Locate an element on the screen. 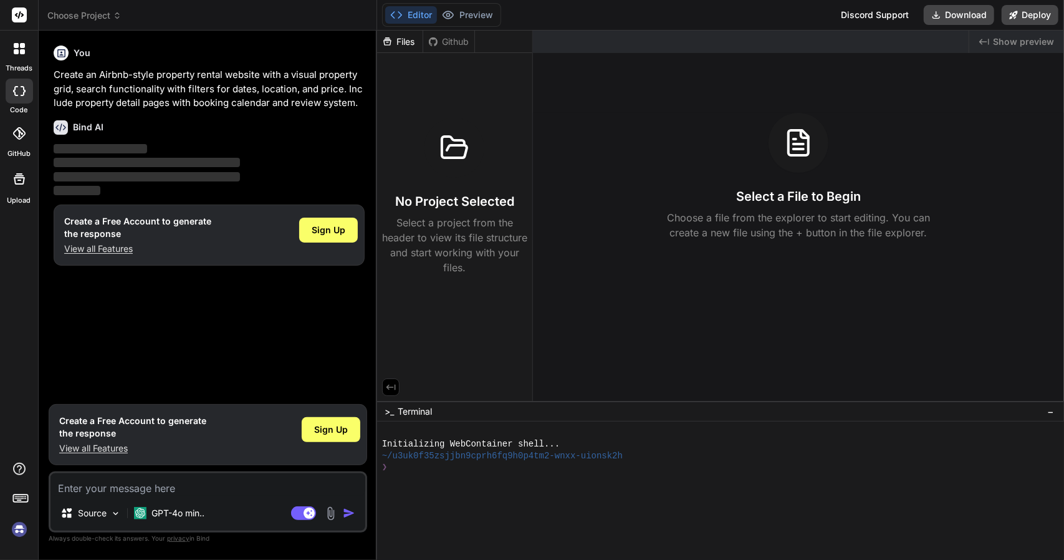 Image resolution: width=1064 pixels, height=560 pixels. h6: You is located at coordinates (82, 53).